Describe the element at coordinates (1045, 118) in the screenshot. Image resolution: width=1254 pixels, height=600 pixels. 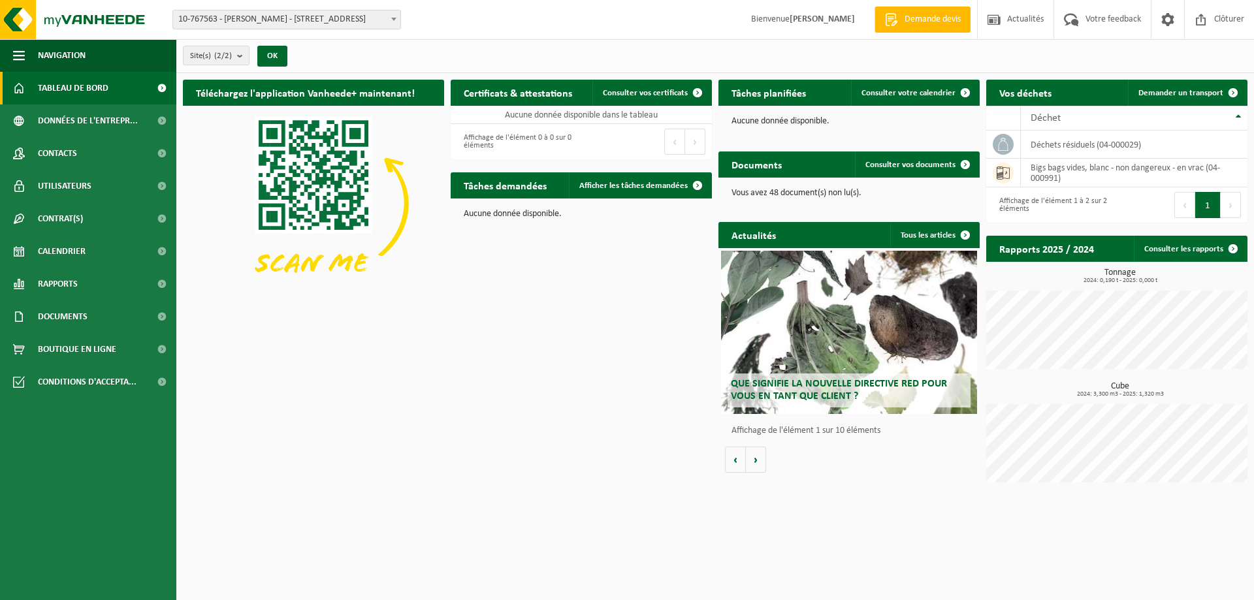
I see `span: Déchet` at that location.